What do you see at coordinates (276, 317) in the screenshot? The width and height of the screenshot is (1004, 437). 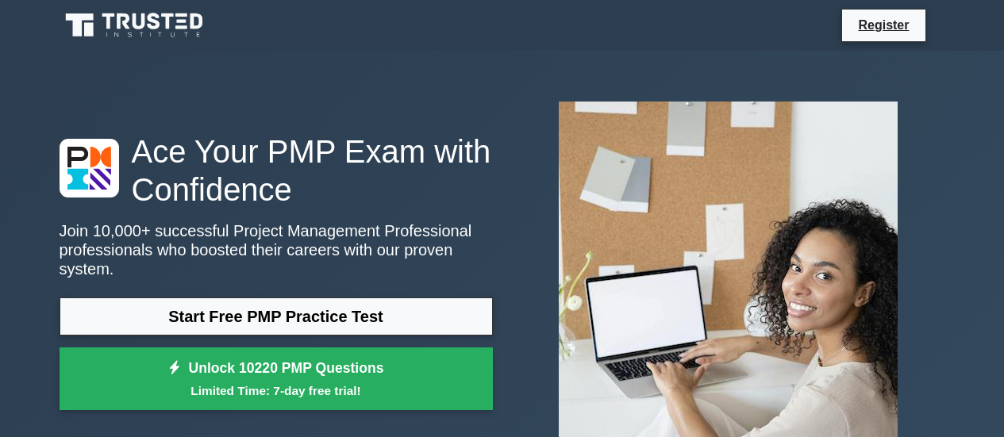 I see `a: Start Free PMP Practice Test` at bounding box center [276, 317].